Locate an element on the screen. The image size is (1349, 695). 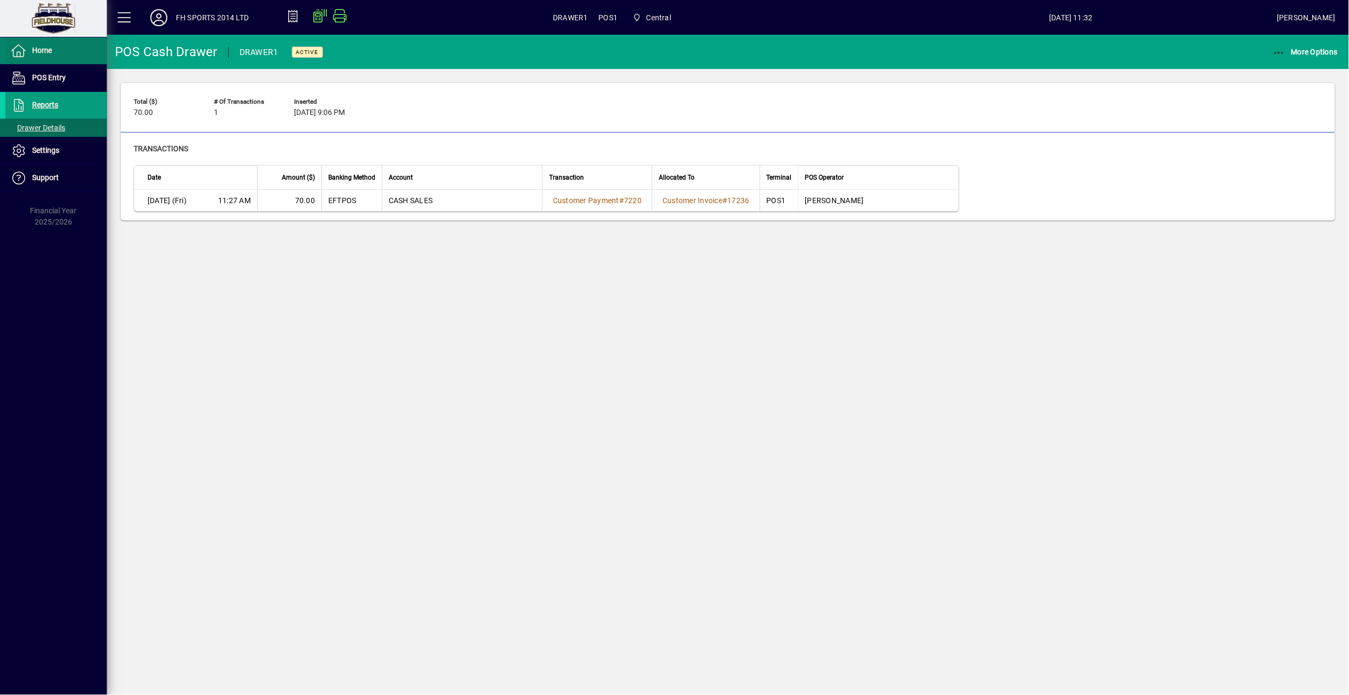
span: 70.00 is located at coordinates (143, 113).